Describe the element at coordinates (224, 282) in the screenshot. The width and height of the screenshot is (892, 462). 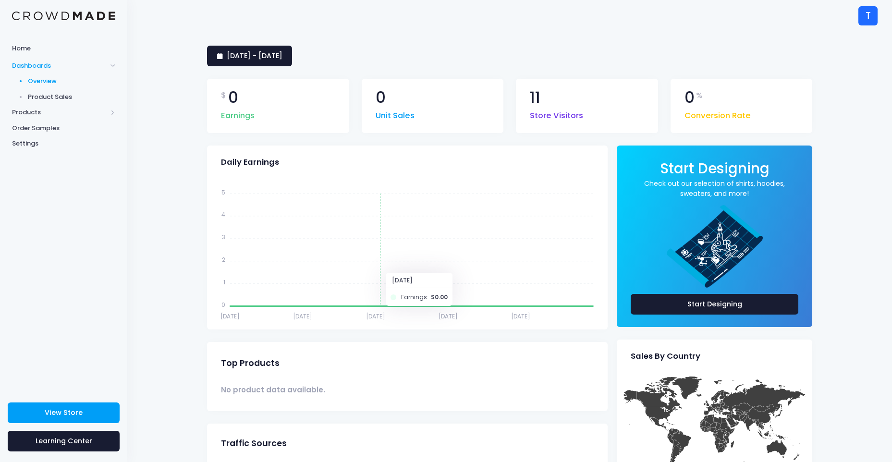
I see `tspan: 1` at that location.